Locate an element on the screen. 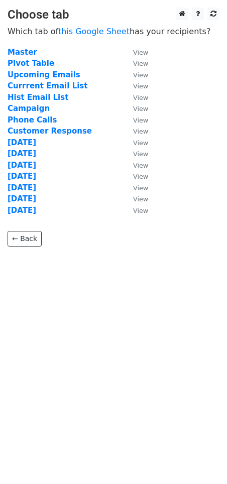 The height and width of the screenshot is (484, 227). a: ← Back is located at coordinates (25, 239).